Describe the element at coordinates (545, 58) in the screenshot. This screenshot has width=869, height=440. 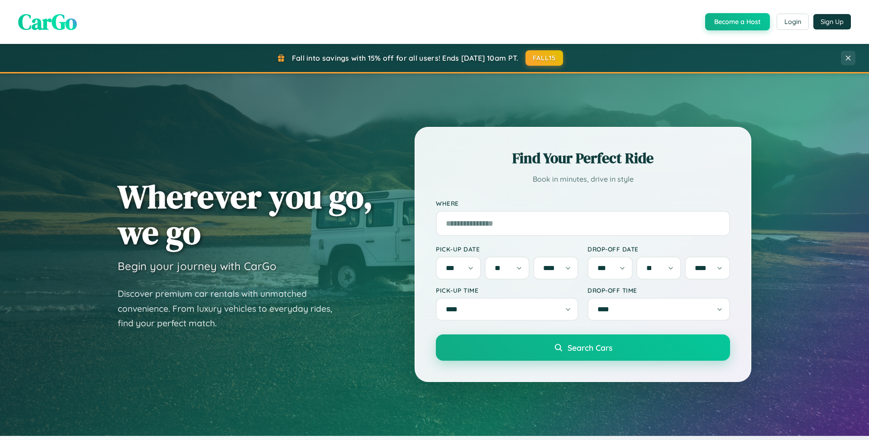
I see `button: FALL15` at that location.